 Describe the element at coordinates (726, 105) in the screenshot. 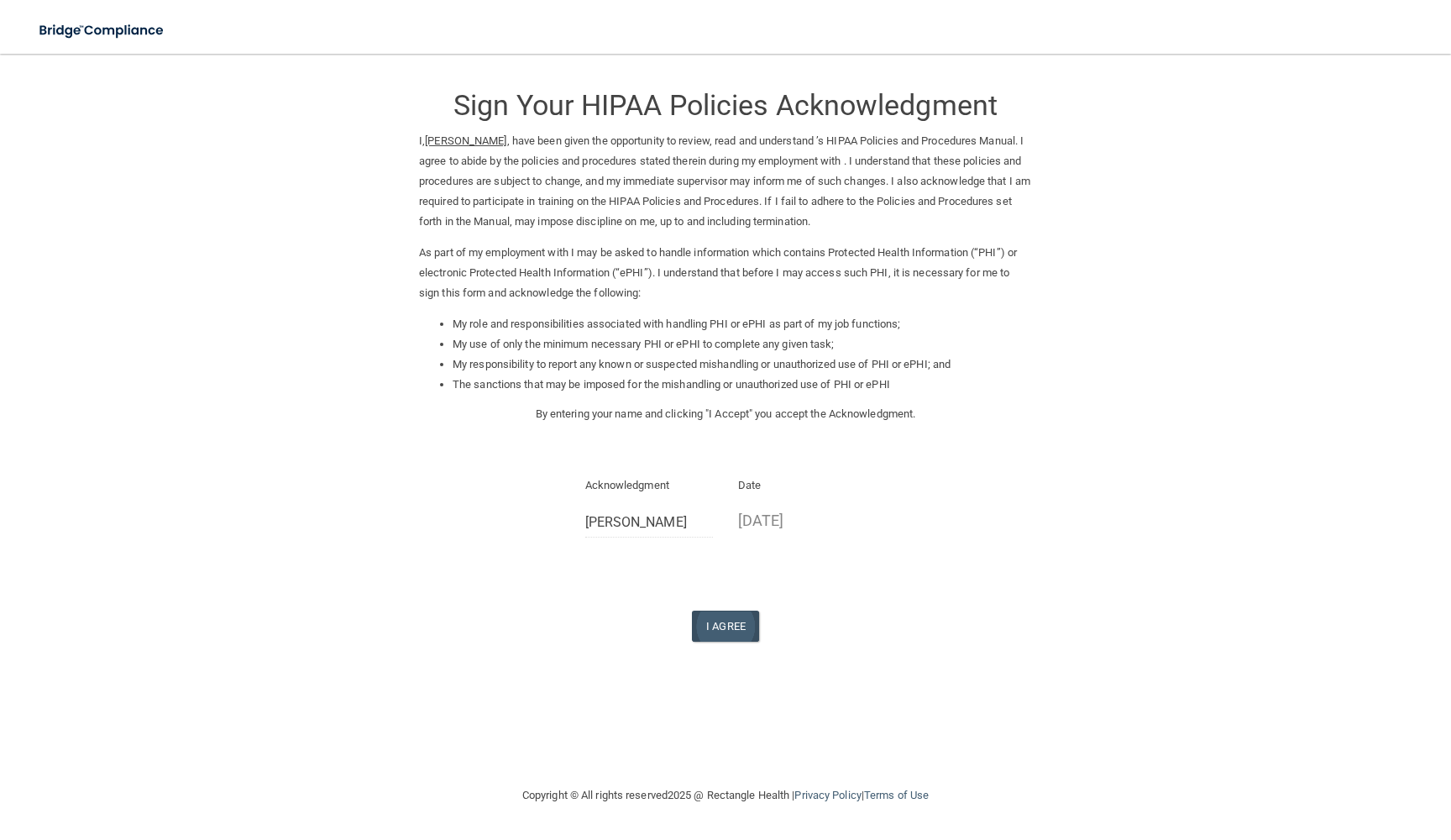

I see `h3: Sign Your HIPAA Policies Acknowledgment` at that location.